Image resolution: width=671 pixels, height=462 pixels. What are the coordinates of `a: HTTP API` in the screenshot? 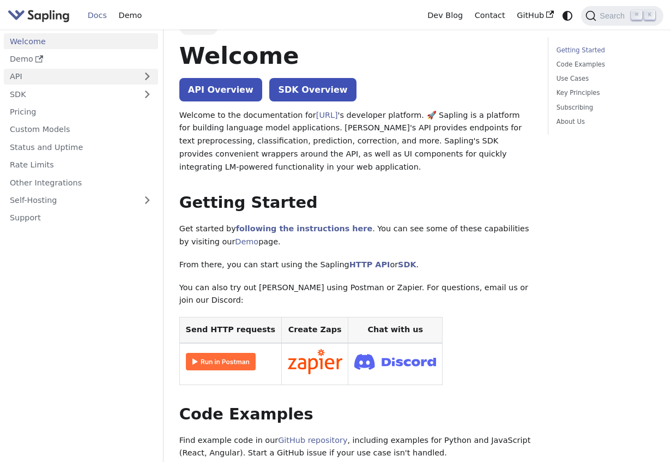 It's located at (370, 265).